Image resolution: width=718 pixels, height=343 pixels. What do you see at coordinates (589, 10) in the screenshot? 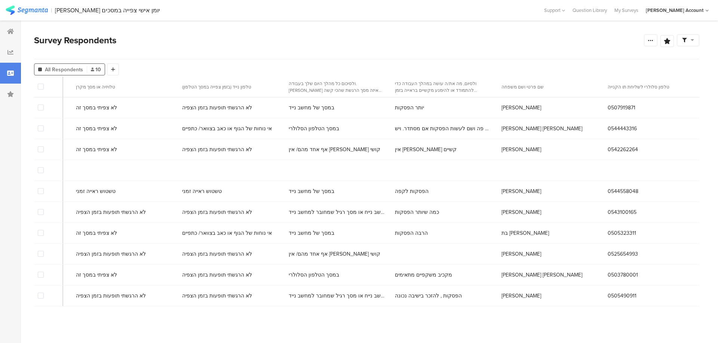
I see `div: Question Library` at bounding box center [589, 10].